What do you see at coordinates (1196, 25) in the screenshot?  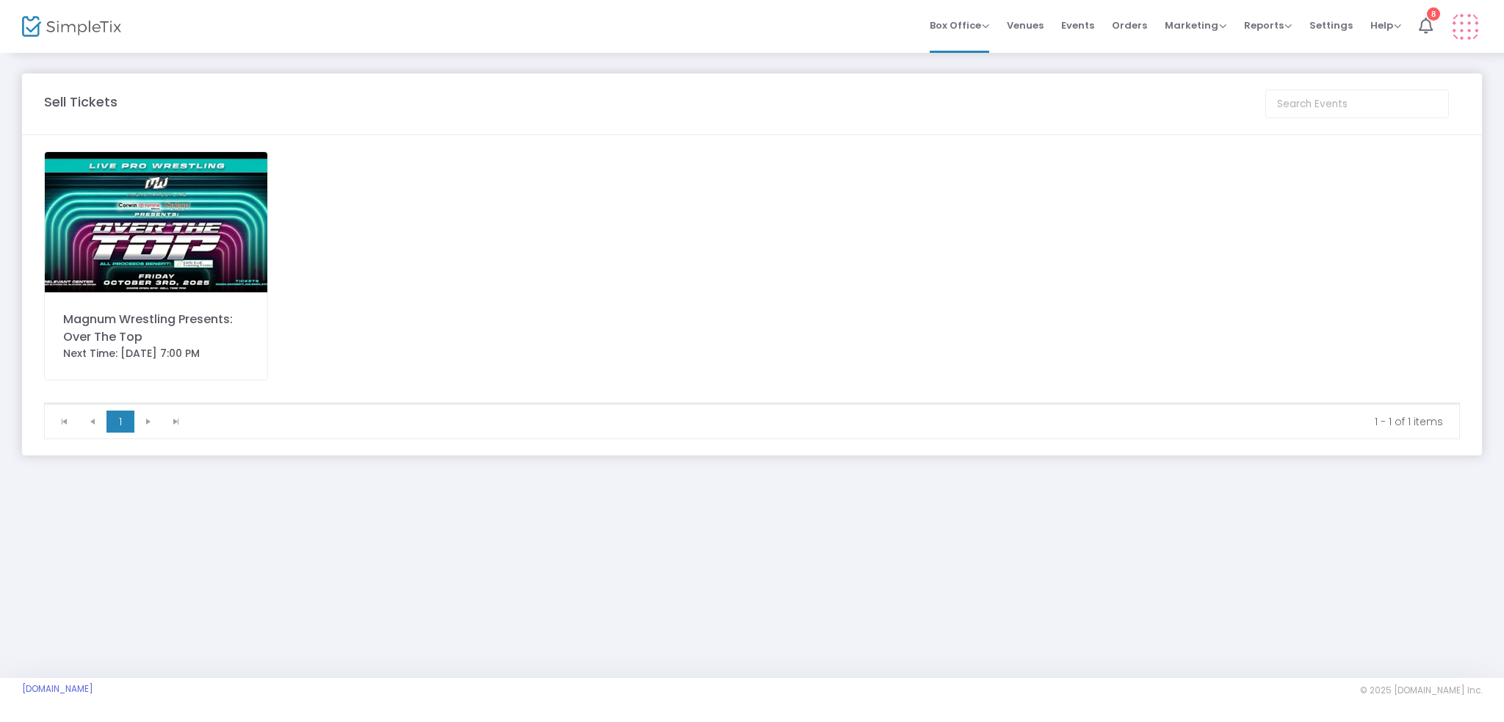 I see `span: Marketing` at bounding box center [1196, 25].